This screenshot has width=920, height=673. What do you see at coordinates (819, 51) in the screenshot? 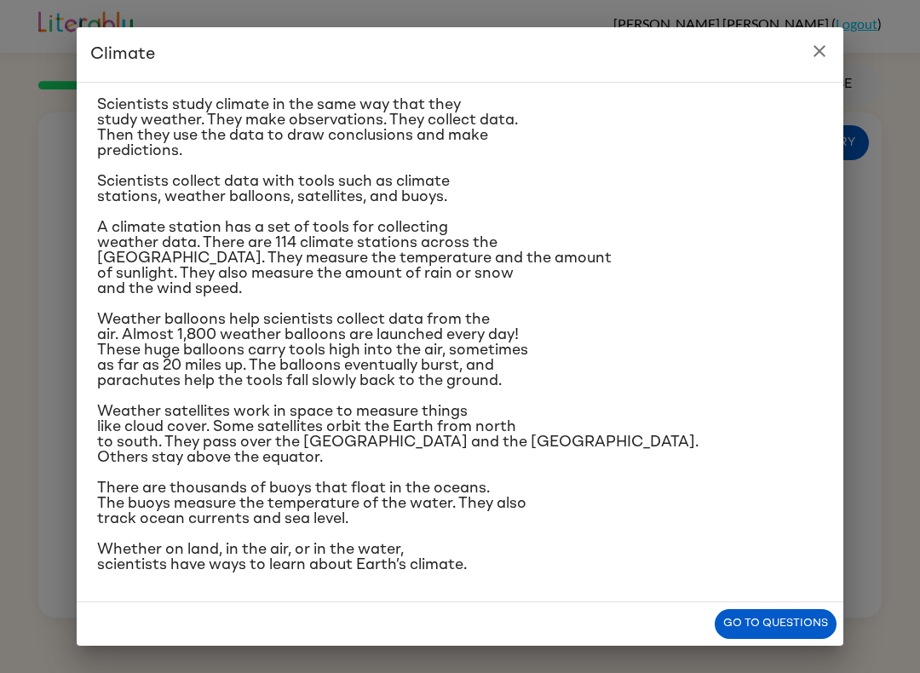
I see `button: close` at bounding box center [819, 51].